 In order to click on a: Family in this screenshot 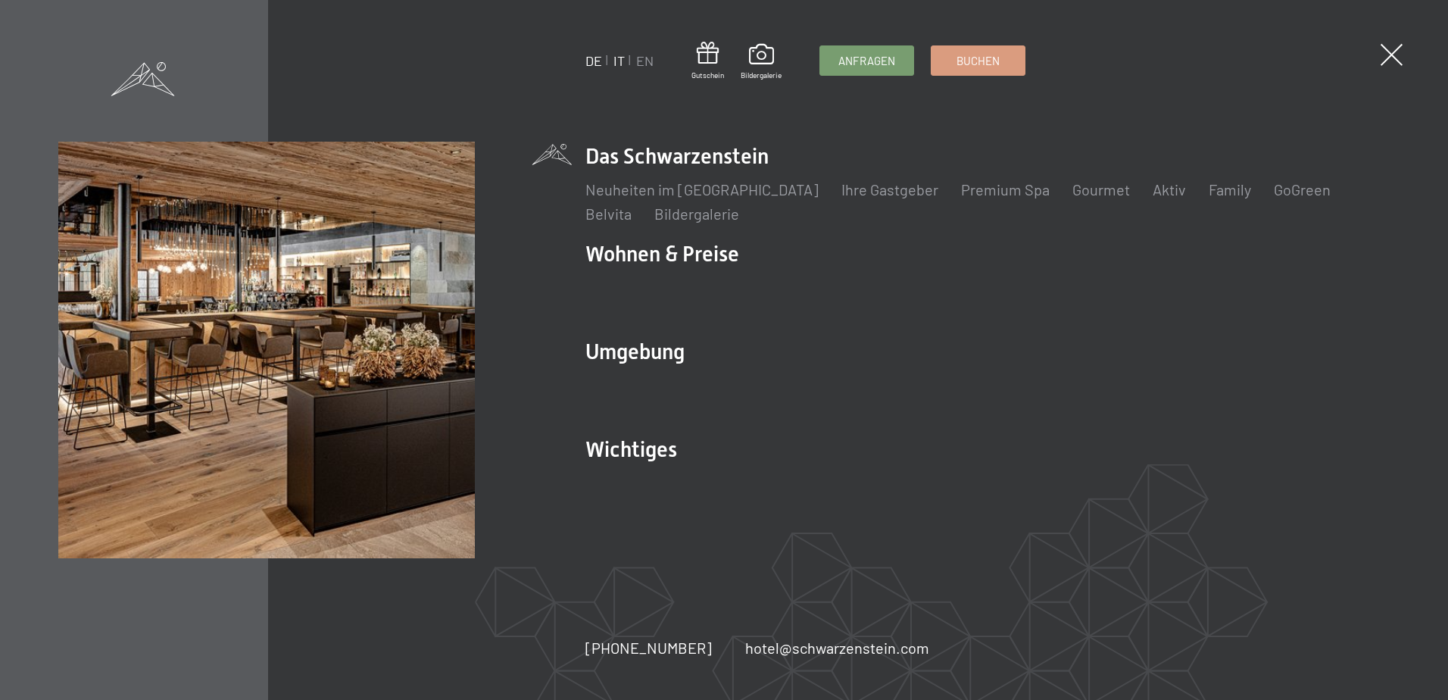, I will do `click(1230, 189)`.